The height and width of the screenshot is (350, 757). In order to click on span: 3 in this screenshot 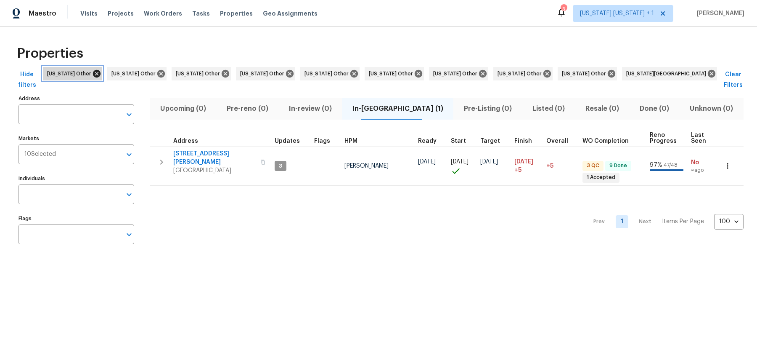, I will do `click(281, 166)`.